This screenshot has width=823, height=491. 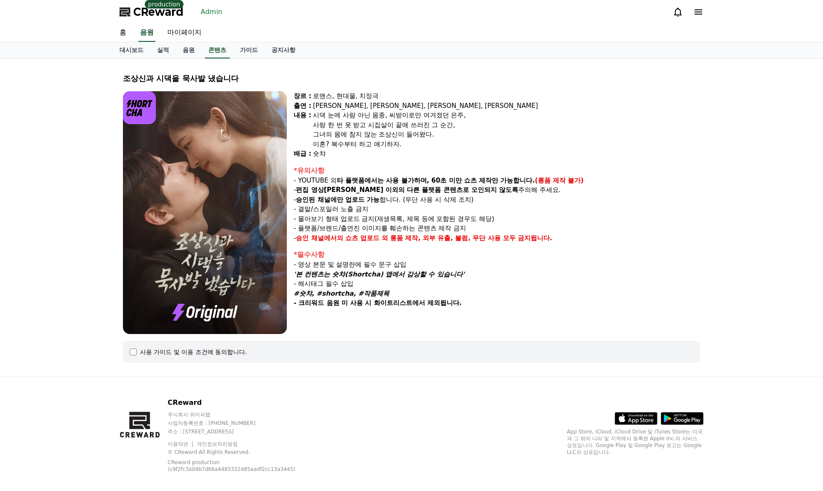 What do you see at coordinates (342, 294) in the screenshot?
I see `em: #숏챠, #shortcha, #작품제목` at bounding box center [342, 294].